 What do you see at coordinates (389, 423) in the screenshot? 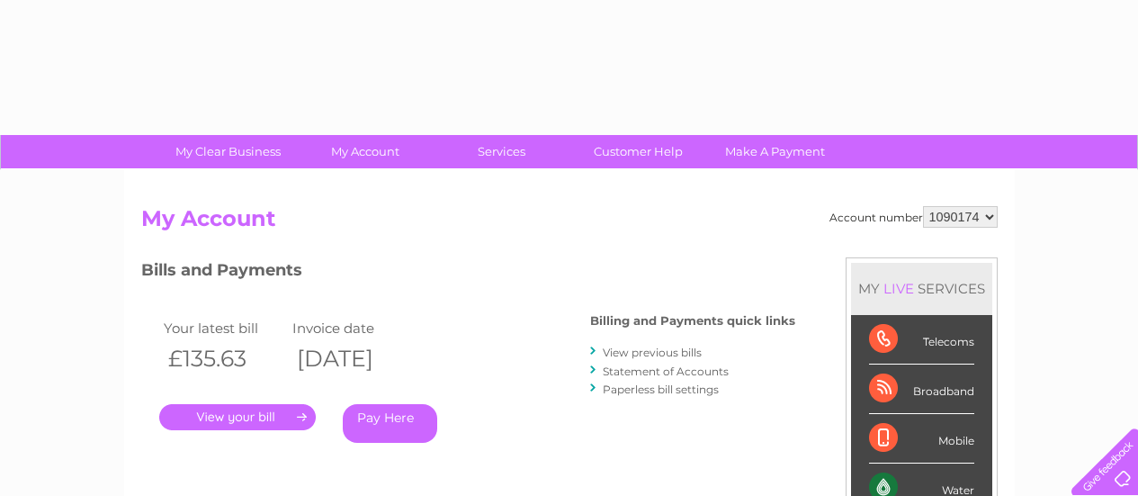
I see `a: Pay Here` at bounding box center [389, 423].